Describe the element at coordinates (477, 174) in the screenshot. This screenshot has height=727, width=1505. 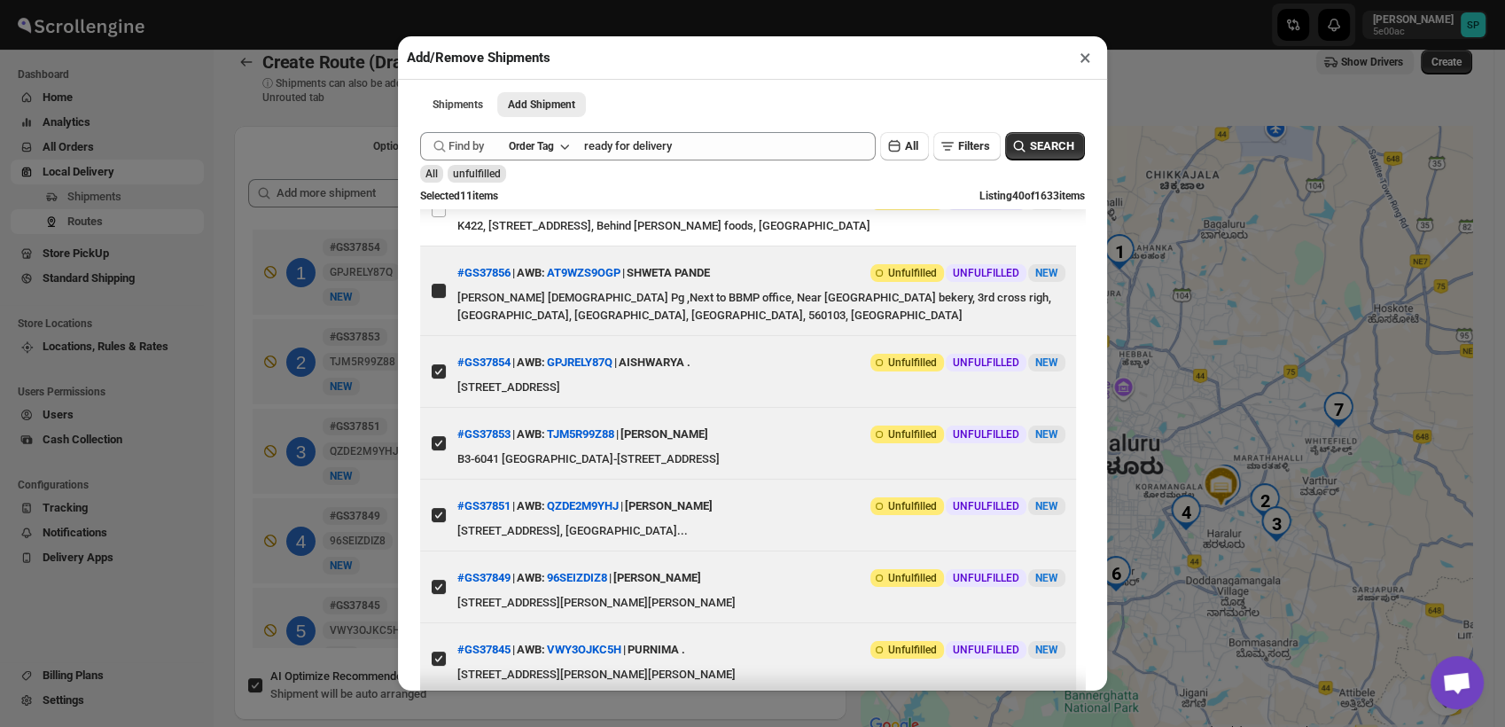
I see `span: unfulfilled` at that location.